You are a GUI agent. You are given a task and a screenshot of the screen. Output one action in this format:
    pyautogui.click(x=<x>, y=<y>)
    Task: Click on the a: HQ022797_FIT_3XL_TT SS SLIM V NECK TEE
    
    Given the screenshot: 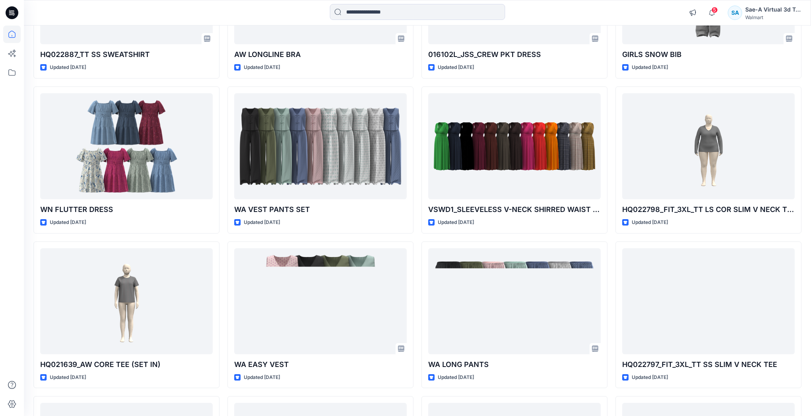 What is the action you would take?
    pyautogui.click(x=708, y=301)
    